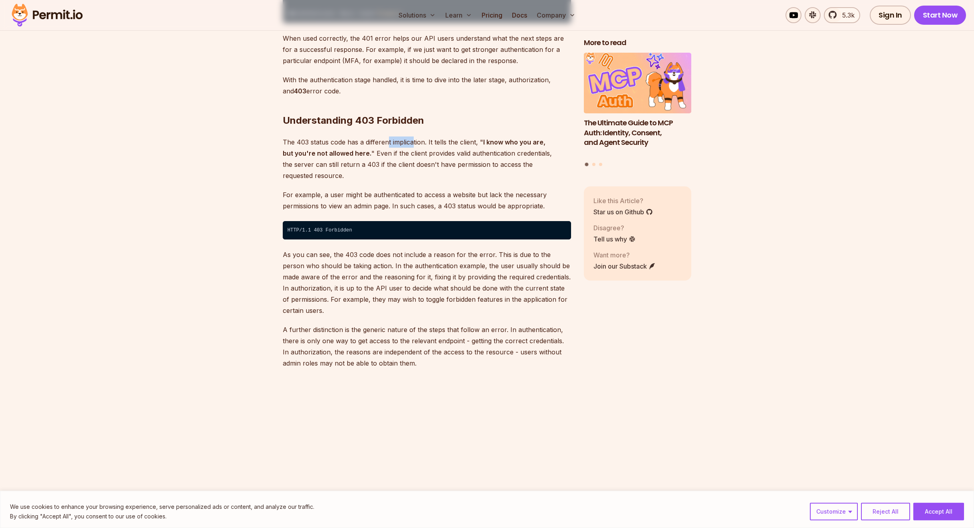  Describe the element at coordinates (625, 255) in the screenshot. I see `p: Want more?` at that location.